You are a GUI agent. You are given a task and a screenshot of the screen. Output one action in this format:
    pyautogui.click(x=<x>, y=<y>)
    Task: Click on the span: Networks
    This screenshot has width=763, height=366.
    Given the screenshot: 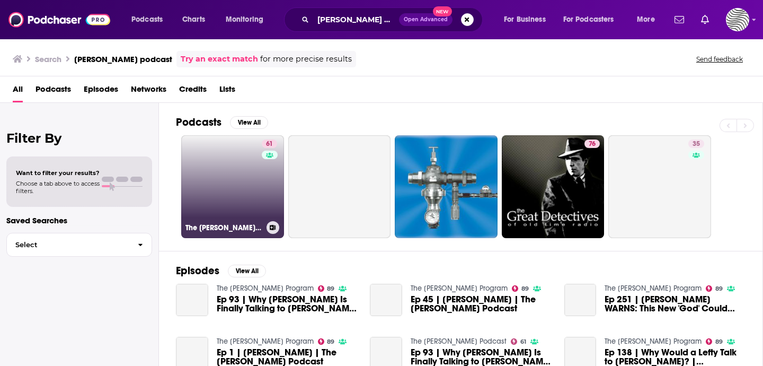 What is the action you would take?
    pyautogui.click(x=148, y=91)
    